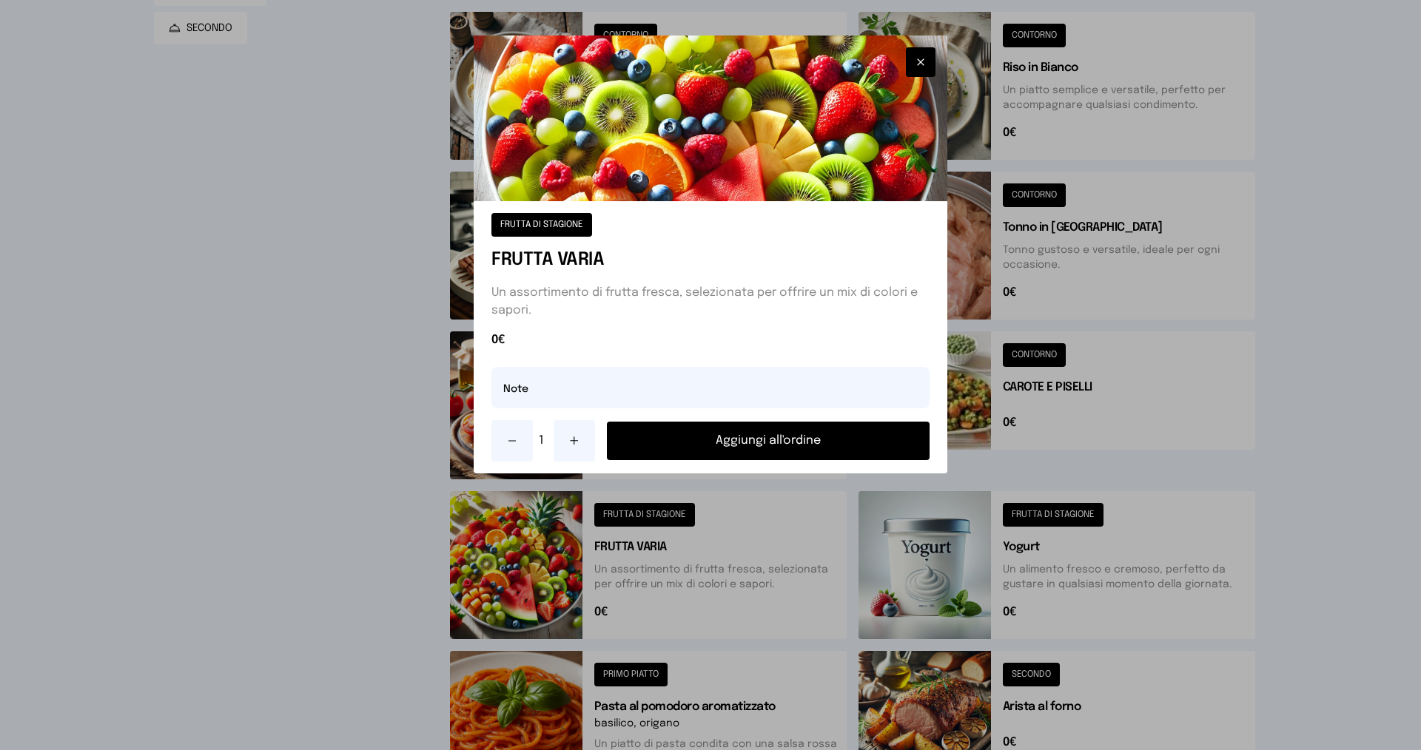  I want to click on span: 0€, so click(710, 340).